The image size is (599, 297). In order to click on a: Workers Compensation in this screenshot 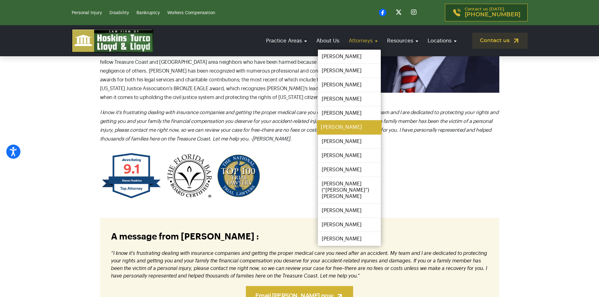, I will do `click(191, 13)`.